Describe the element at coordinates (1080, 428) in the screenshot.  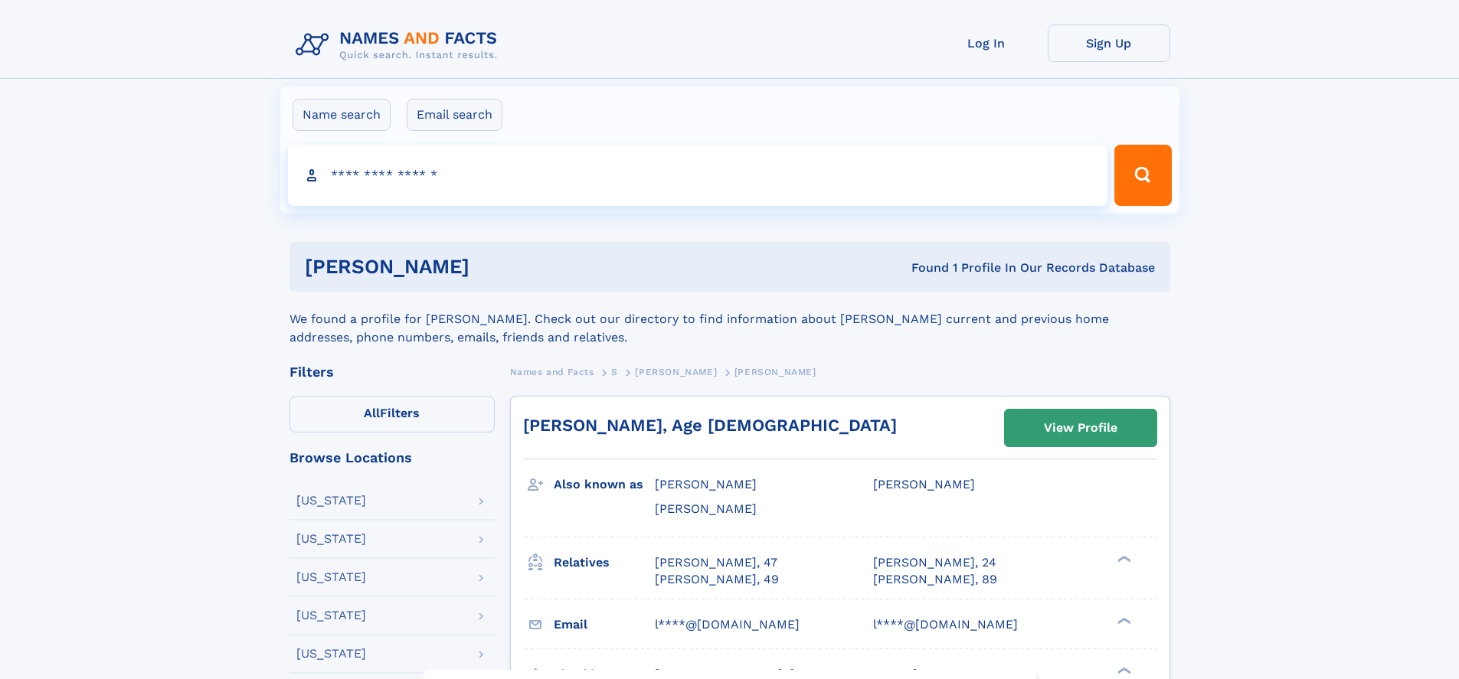
I see `a: View Profile` at that location.